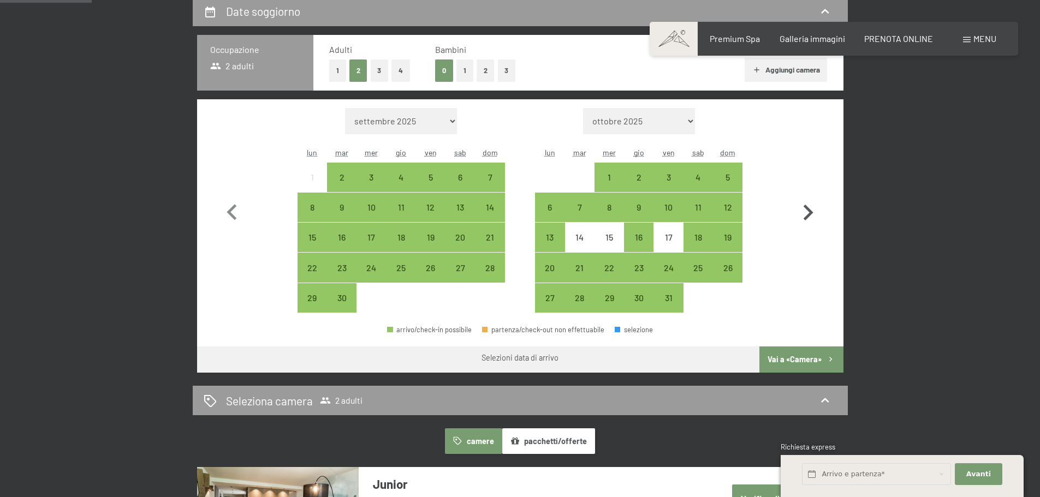 The width and height of the screenshot is (1040, 497). I want to click on div: 2, so click(342, 187).